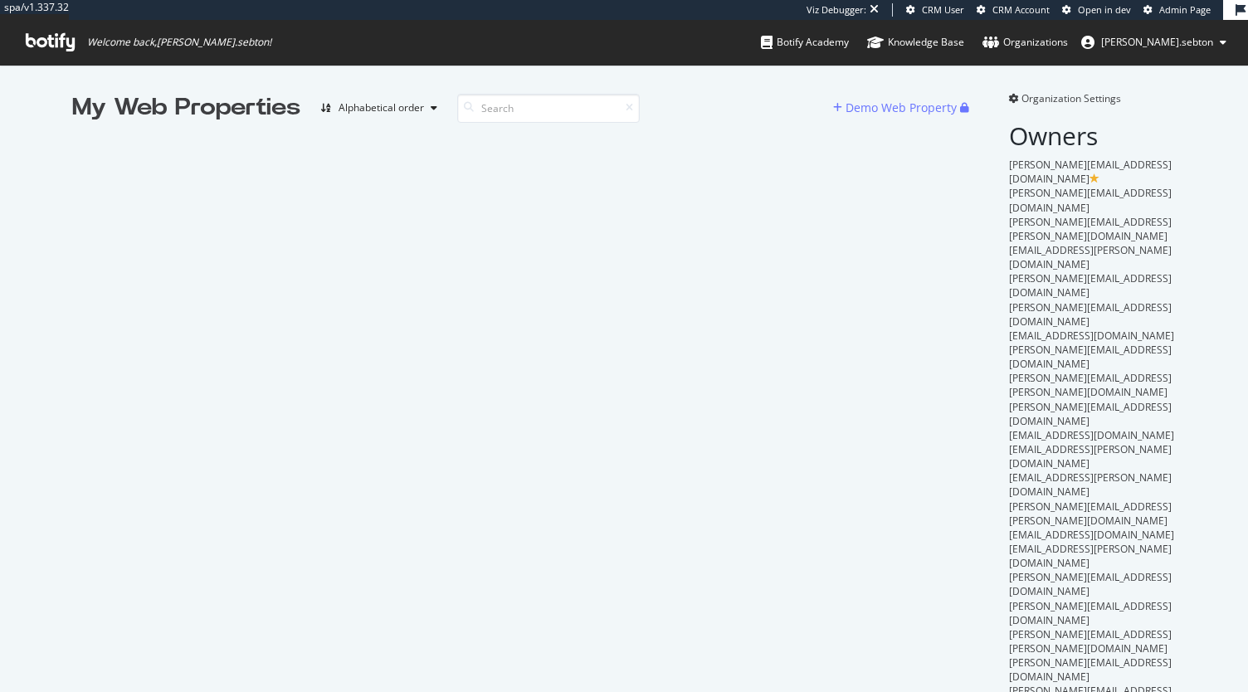 The image size is (1248, 692). What do you see at coordinates (836, 10) in the screenshot?
I see `div: Viz Debugger:` at bounding box center [836, 10].